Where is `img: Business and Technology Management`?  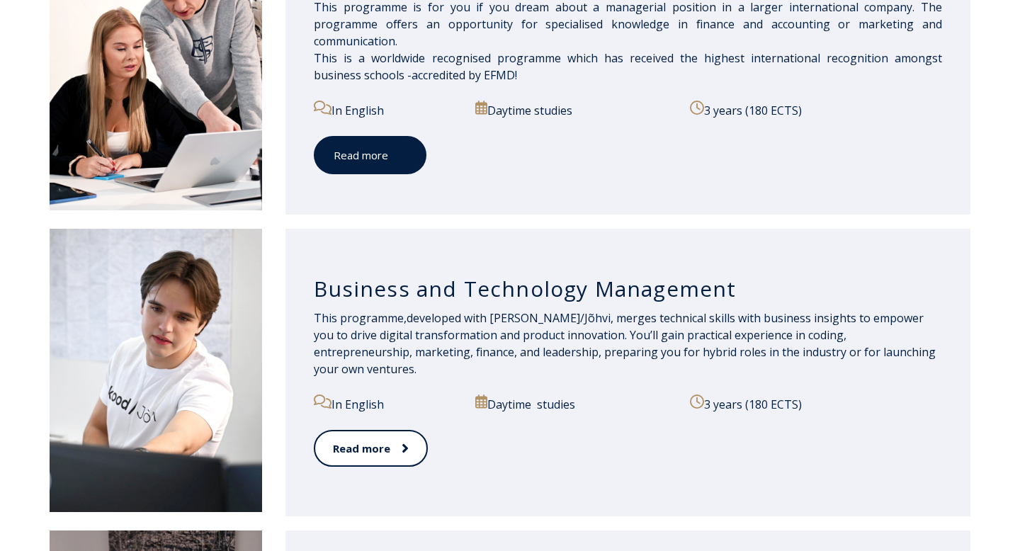 img: Business and Technology Management is located at coordinates (156, 371).